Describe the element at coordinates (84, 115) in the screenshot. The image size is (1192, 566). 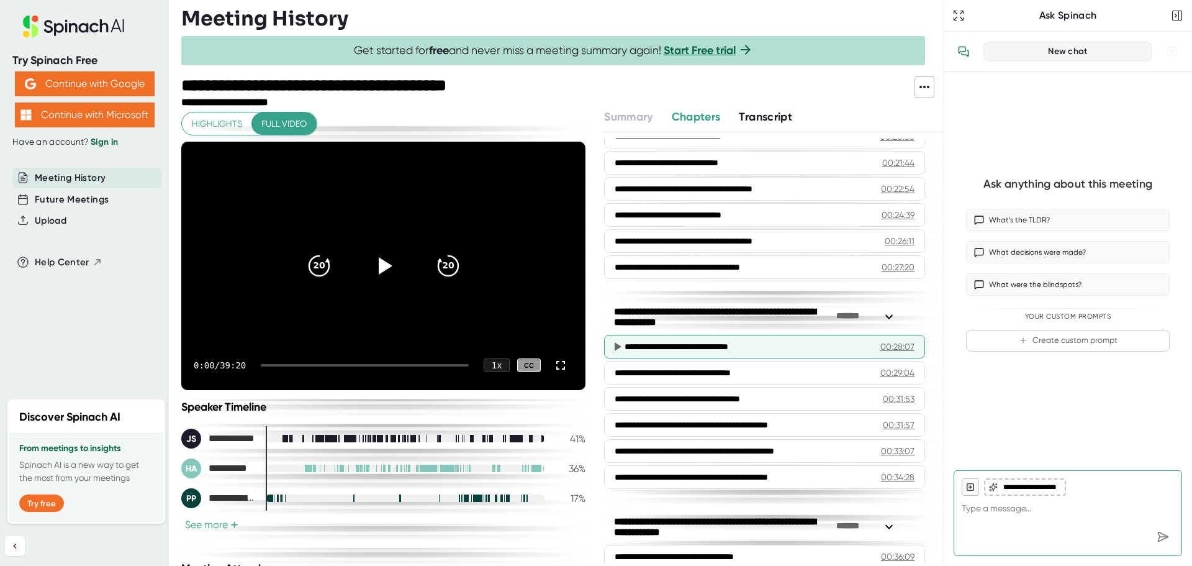
I see `button: Continue with Microsoft` at that location.